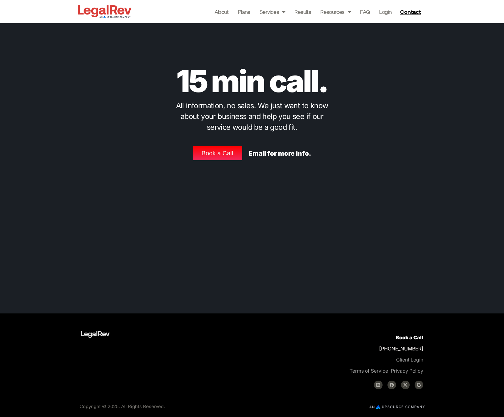  I want to click on a: Email for more info., so click(280, 153).